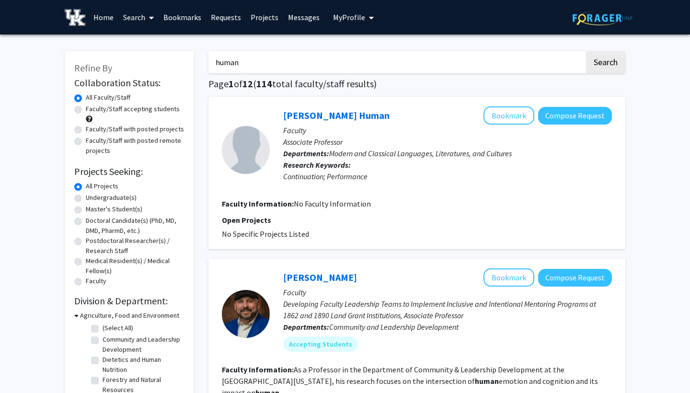  I want to click on h3: Agriculture, Food and Environment, so click(129, 316).